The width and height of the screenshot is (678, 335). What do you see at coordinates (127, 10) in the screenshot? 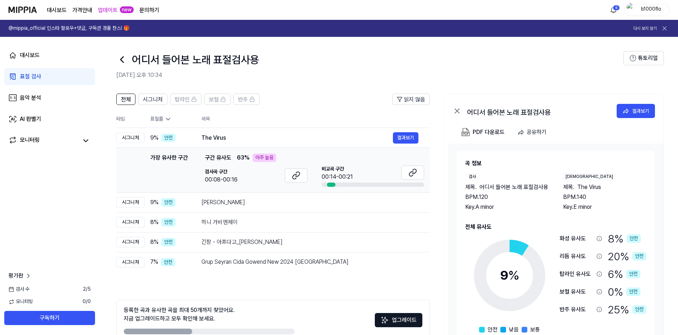
I see `div: new` at bounding box center [127, 10].